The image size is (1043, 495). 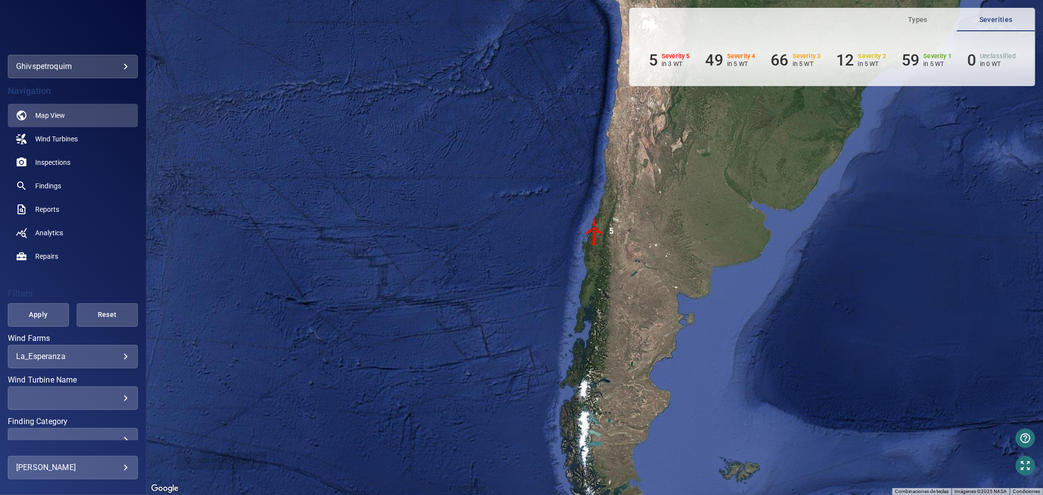 I want to click on h6: 5, so click(x=653, y=60).